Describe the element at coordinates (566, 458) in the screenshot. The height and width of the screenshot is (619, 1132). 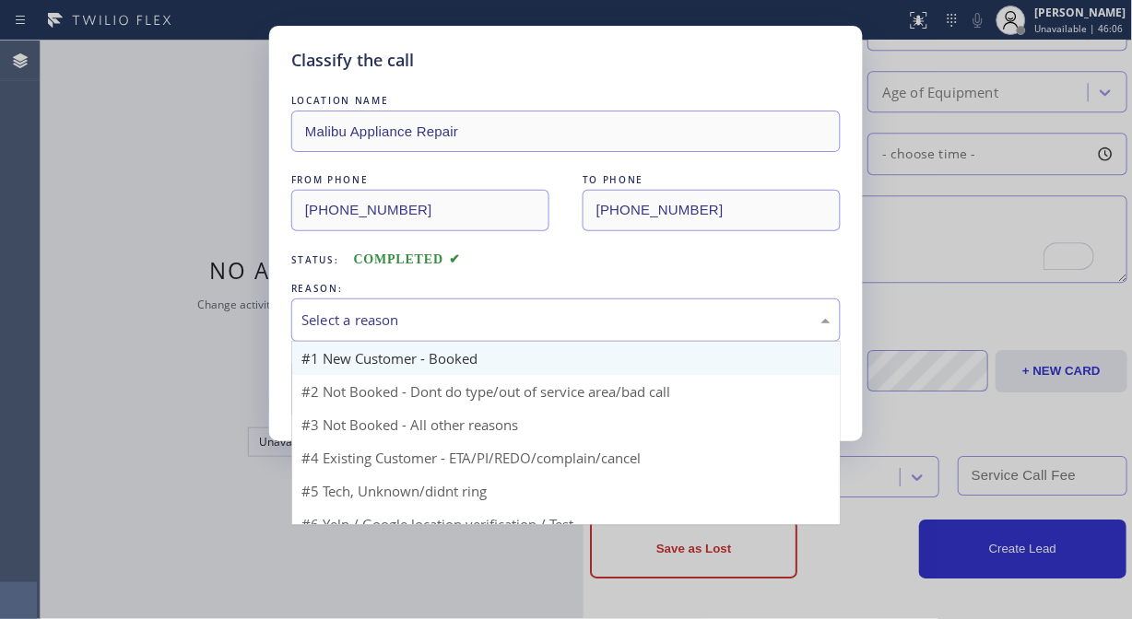
I see `div: #4 Existing Customer - ETA/PI/REDO/complain/cancel` at that location.